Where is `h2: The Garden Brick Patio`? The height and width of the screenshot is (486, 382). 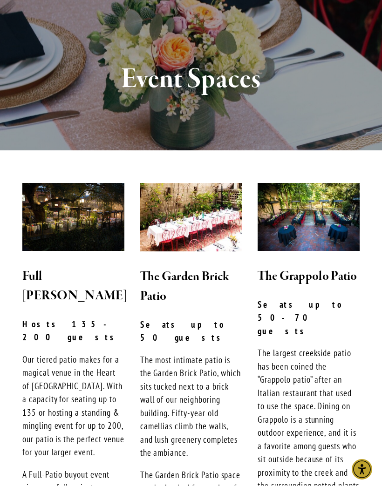 h2: The Garden Brick Patio is located at coordinates (191, 287).